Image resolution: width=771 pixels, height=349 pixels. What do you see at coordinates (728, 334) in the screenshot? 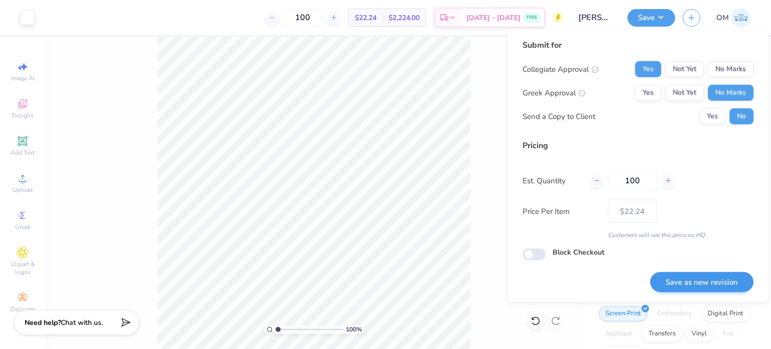
I see `div: Foil` at bounding box center [728, 334].